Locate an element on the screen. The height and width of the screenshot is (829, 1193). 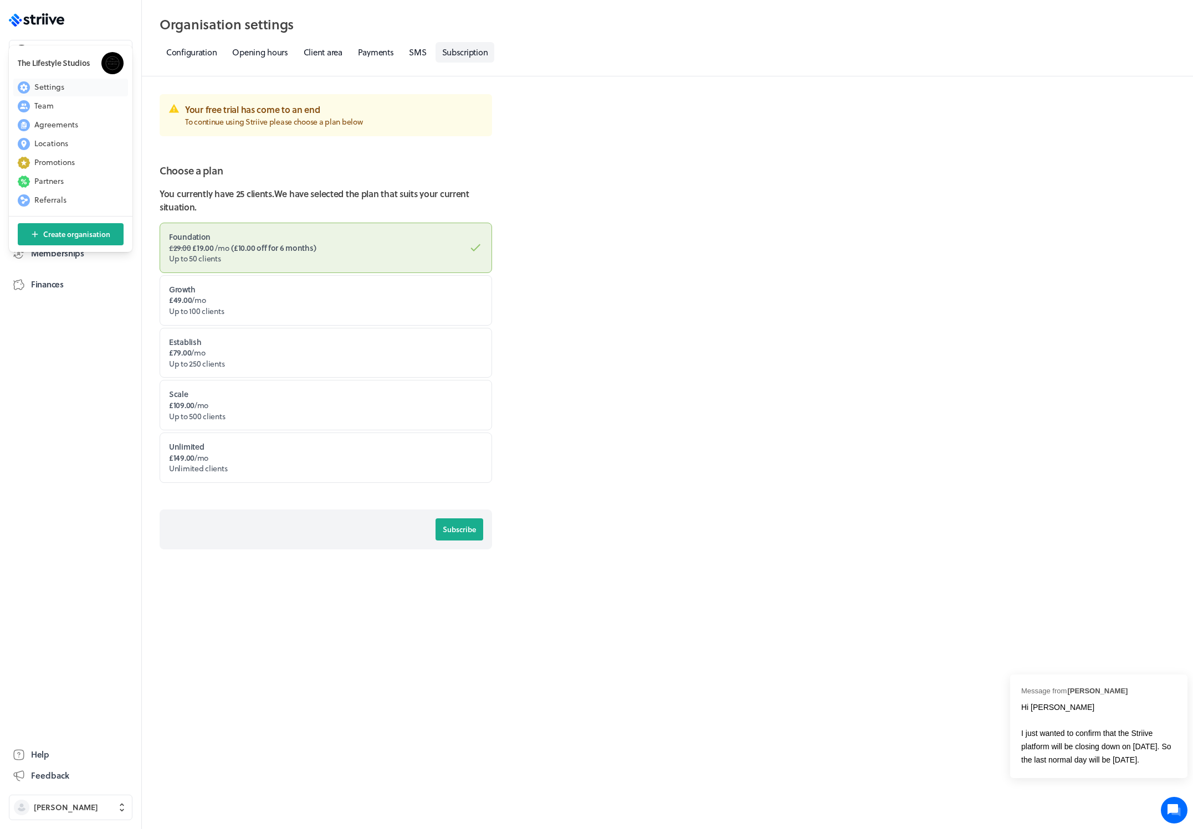
button: Team is located at coordinates (70, 106).